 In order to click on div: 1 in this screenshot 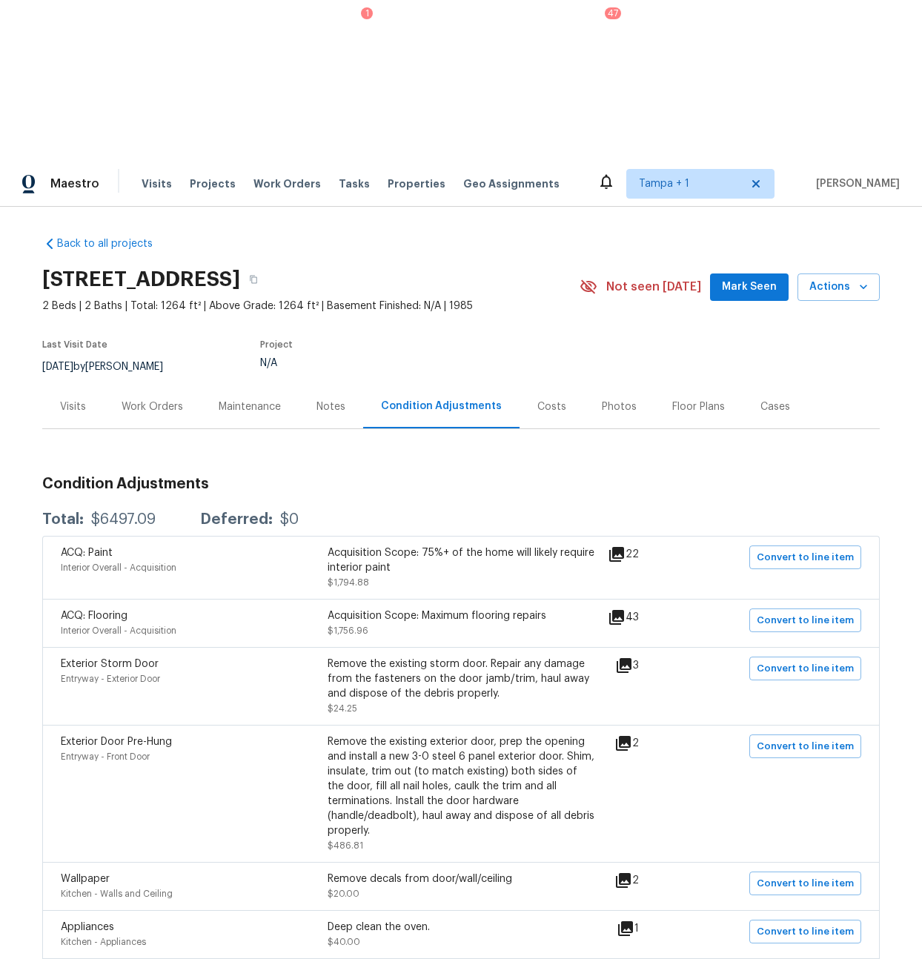, I will do `click(652, 929)`.